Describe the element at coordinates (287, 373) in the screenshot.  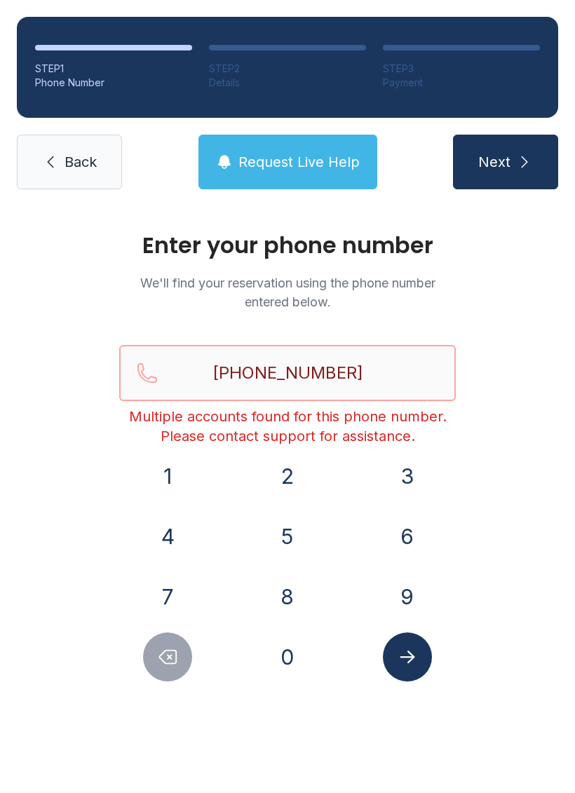
I see `input: Reservation phone number` at that location.